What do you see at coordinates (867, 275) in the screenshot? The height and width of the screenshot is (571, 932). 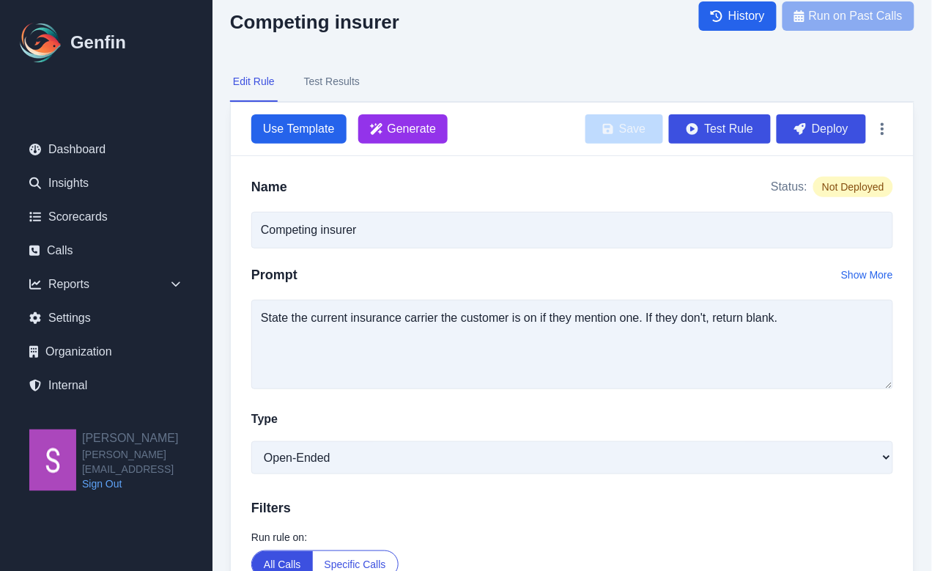 I see `button: Show More` at bounding box center [867, 275].